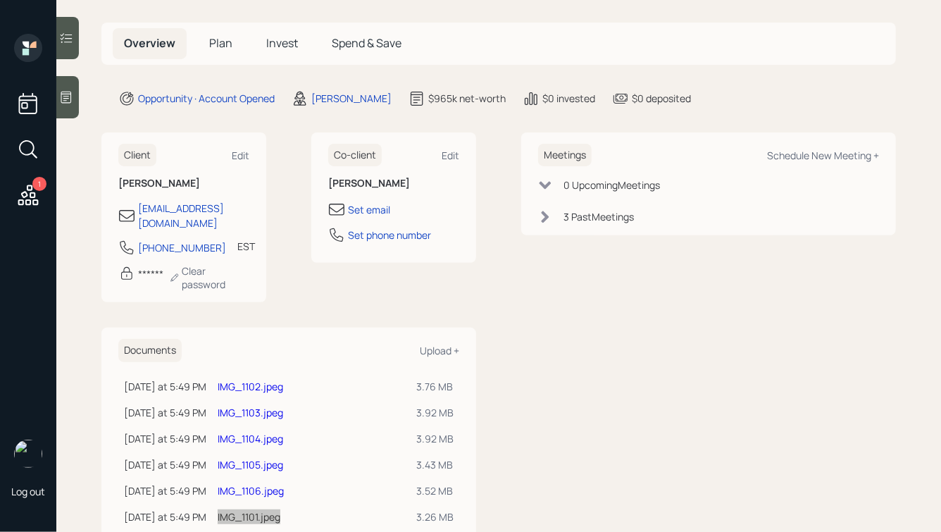 The height and width of the screenshot is (532, 941). I want to click on div: 3.76 MB, so click(435, 386).